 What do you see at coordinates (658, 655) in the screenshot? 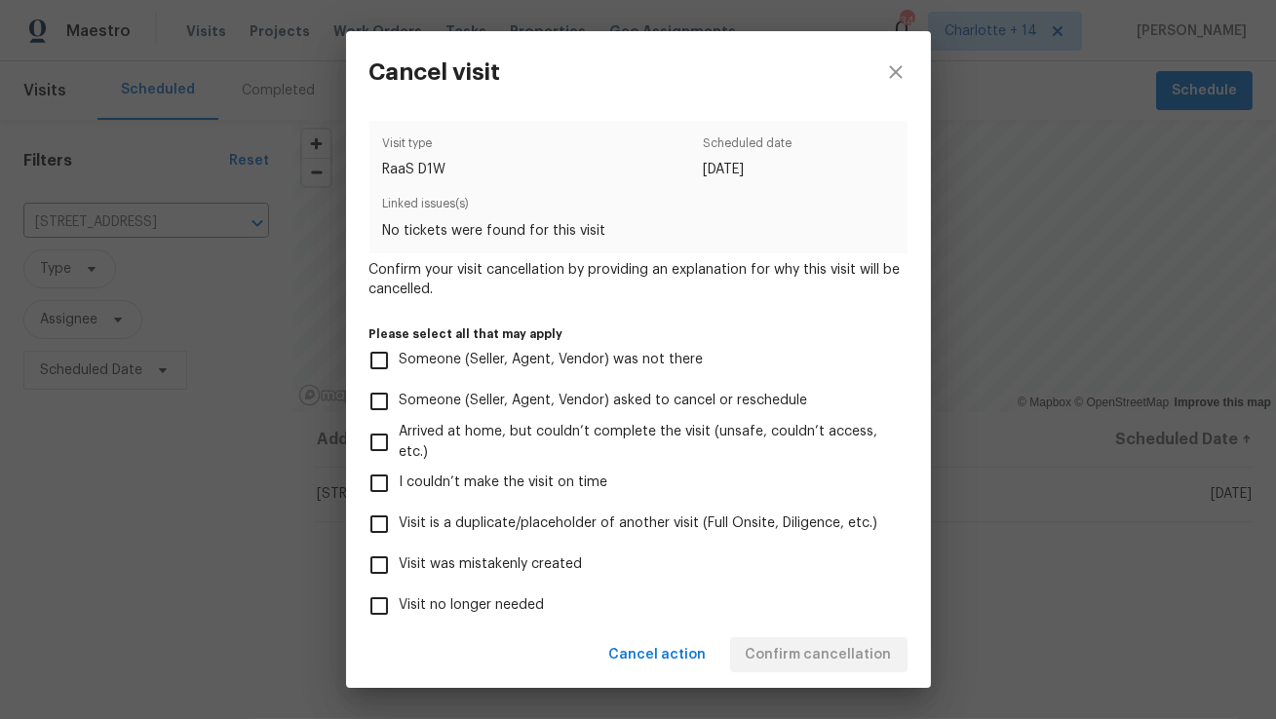
I see `button: Cancel action` at bounding box center [658, 655].